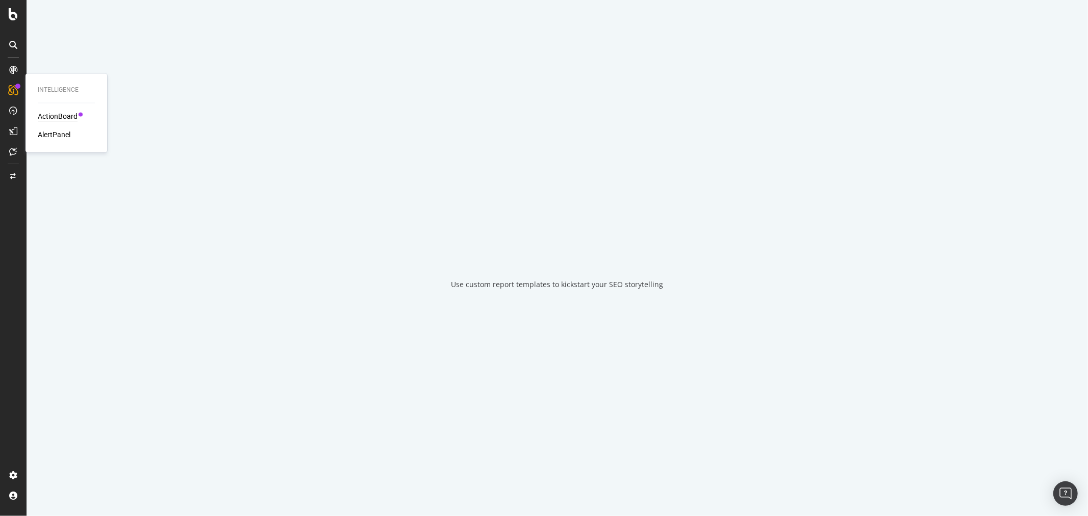 The image size is (1088, 516). What do you see at coordinates (557, 245) in the screenshot?
I see `div: animation` at bounding box center [557, 245].